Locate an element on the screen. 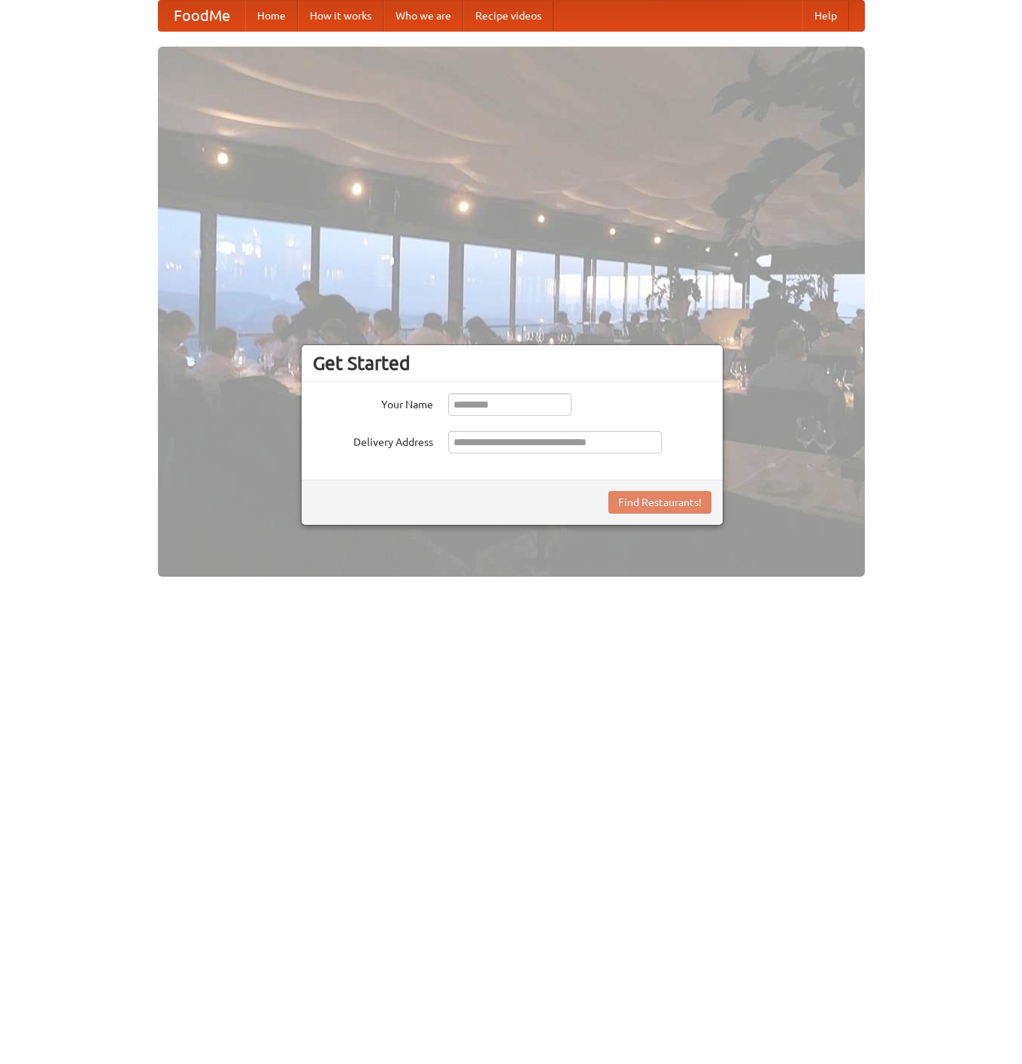 The height and width of the screenshot is (1064, 1022). a: Home is located at coordinates (272, 16).